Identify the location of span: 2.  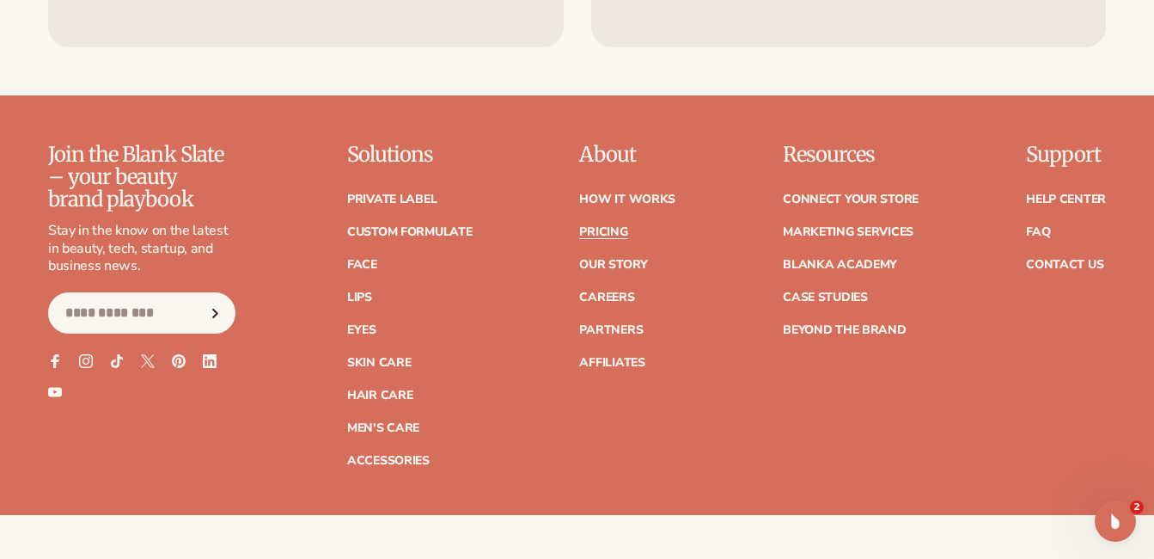
(1137, 507).